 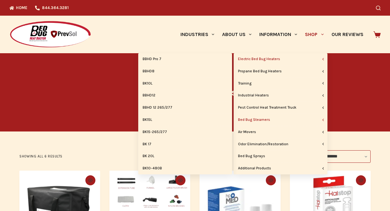 What do you see at coordinates (185, 132) in the screenshot?
I see `a: BK15-265/277` at bounding box center [185, 132].